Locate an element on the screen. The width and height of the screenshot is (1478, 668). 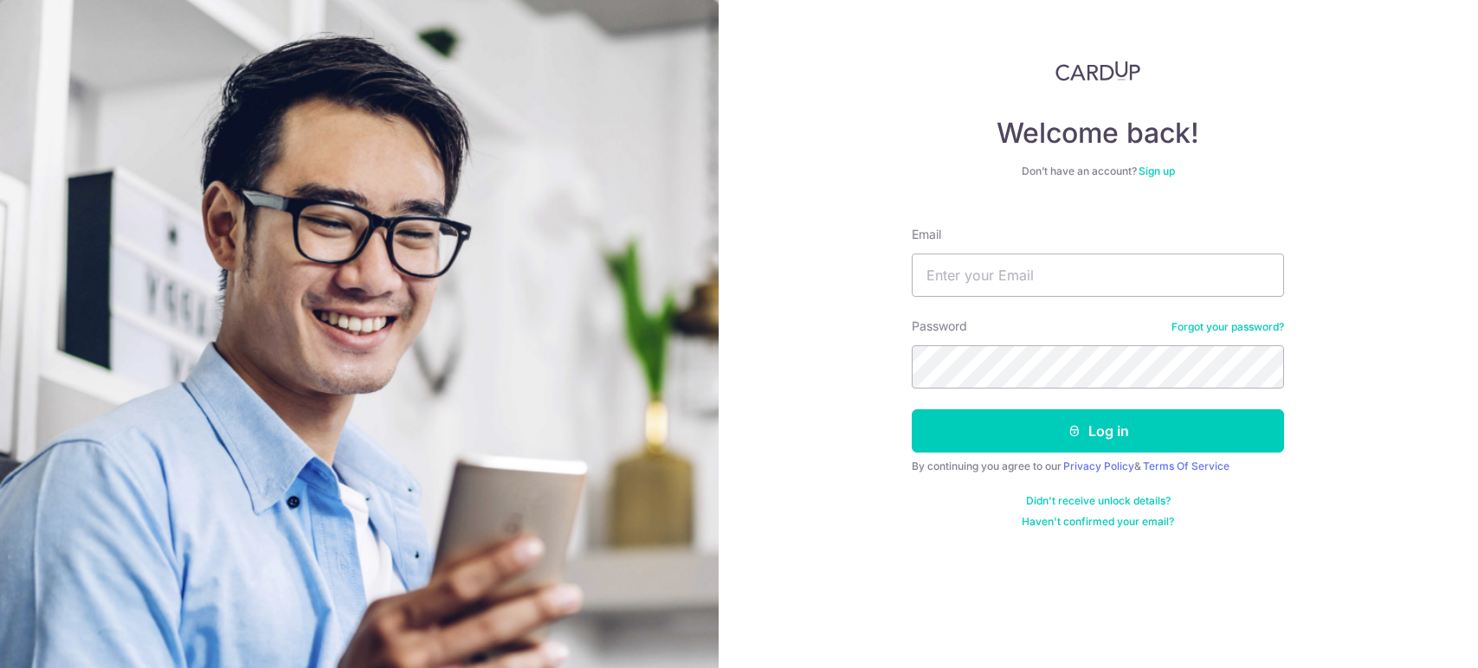
img: CardUp Logo is located at coordinates (1098, 71).